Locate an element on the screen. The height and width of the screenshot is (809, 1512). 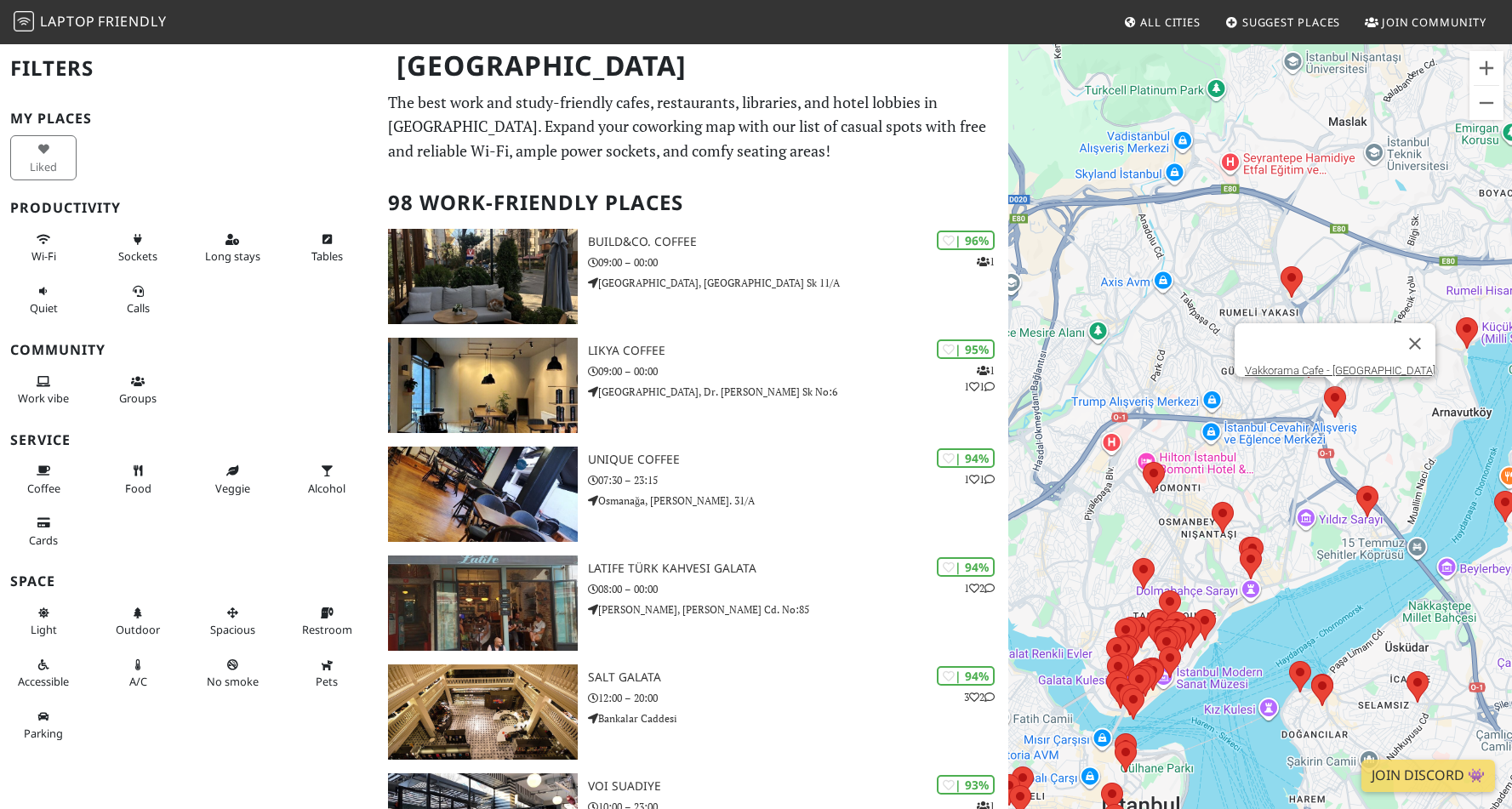
a: SALT Galata | 94% 32 SALT Galata 12:00 – 20:00 Bankalar Caddesi is located at coordinates (693, 713).